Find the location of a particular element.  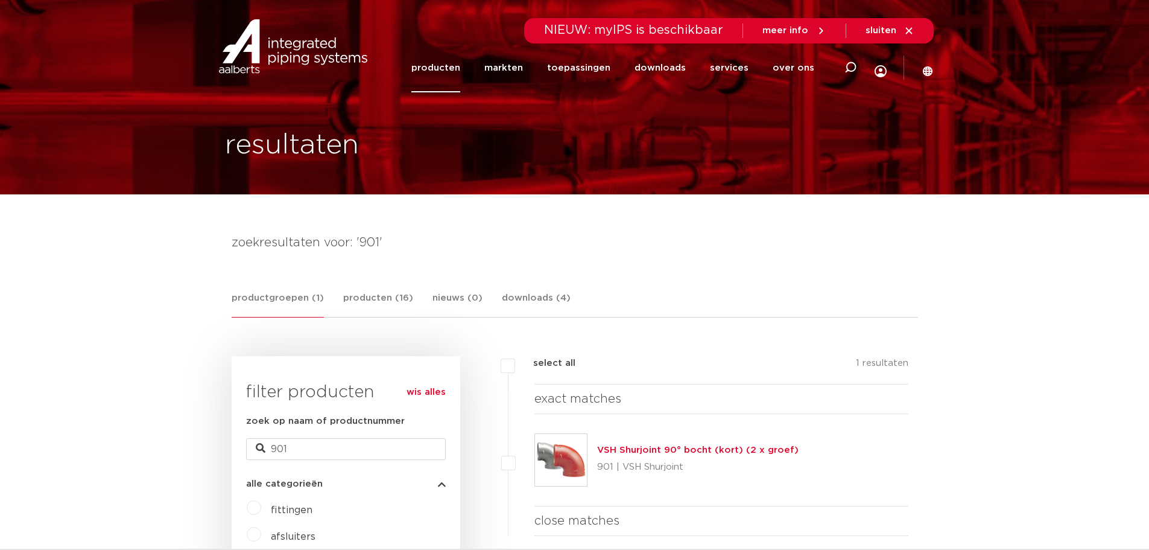

a: toepassingen is located at coordinates (578, 68).